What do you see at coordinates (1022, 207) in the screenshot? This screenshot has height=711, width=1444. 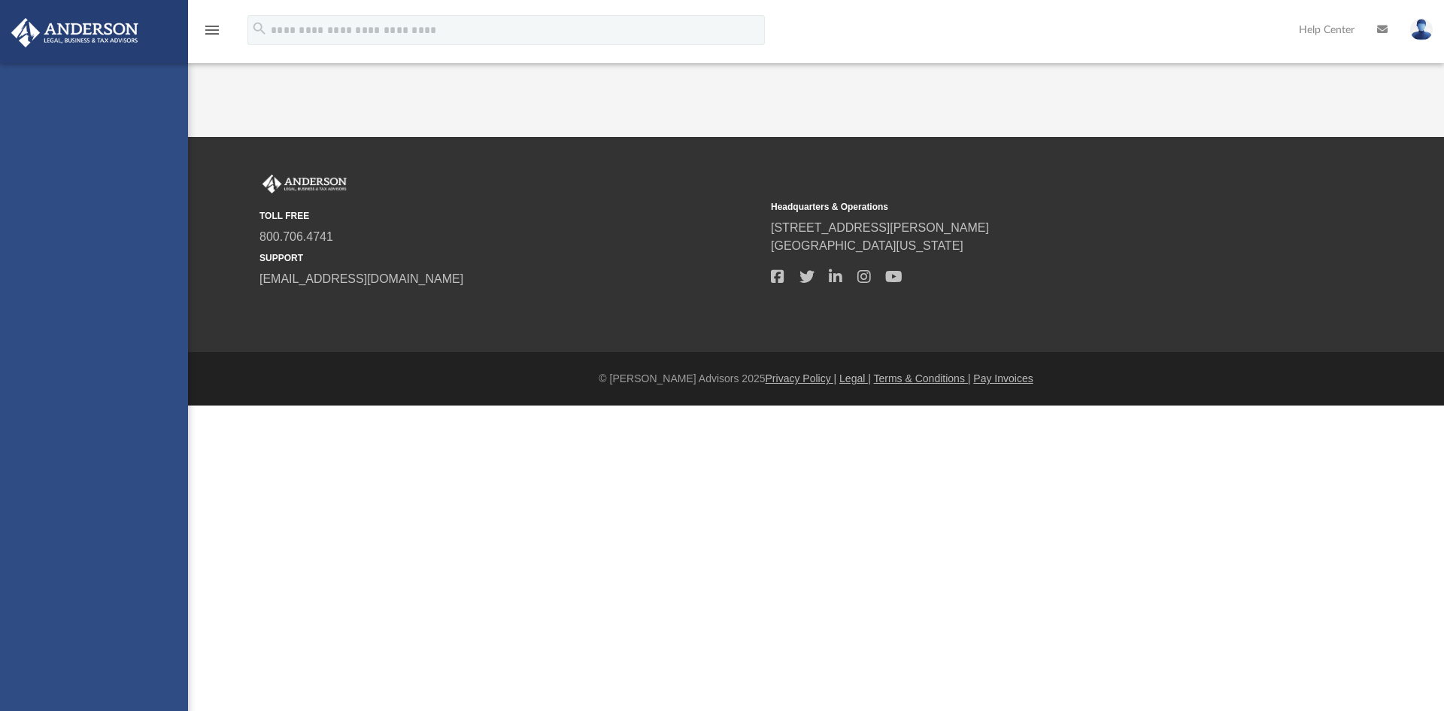 I see `small: Headquarters & Operations` at bounding box center [1022, 207].